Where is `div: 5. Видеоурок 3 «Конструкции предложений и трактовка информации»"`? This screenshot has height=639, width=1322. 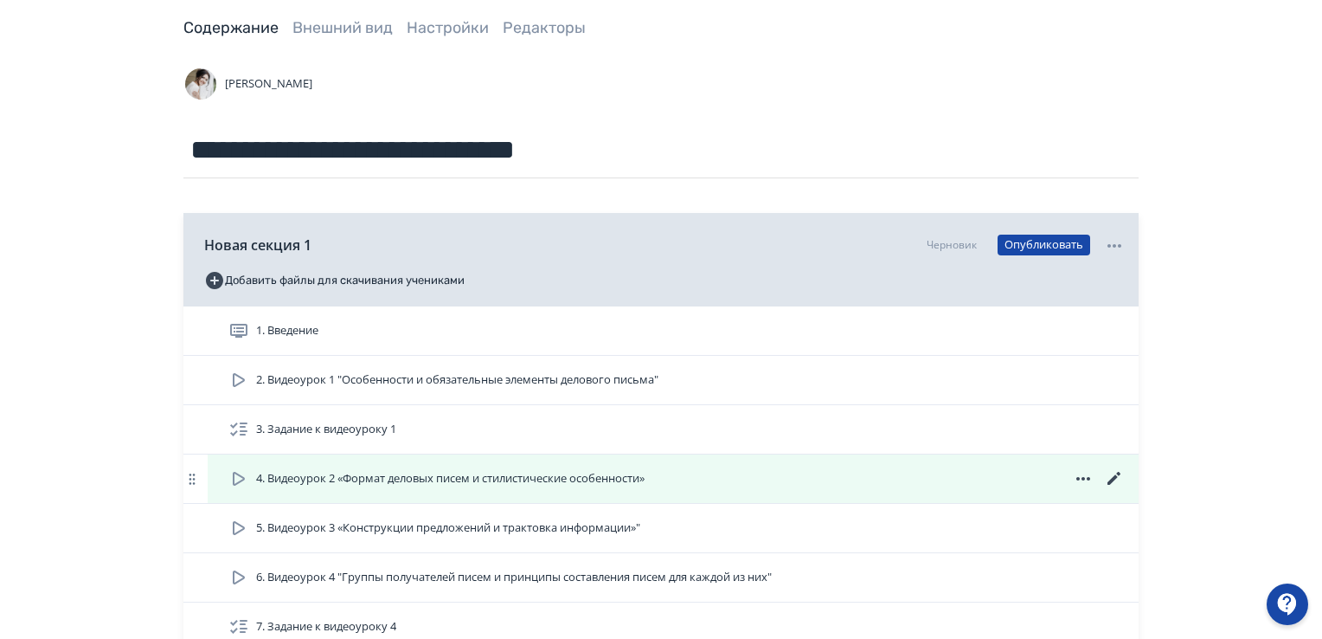 div: 5. Видеоурок 3 «Конструкции предложений и трактовка информации»" is located at coordinates (661, 528).